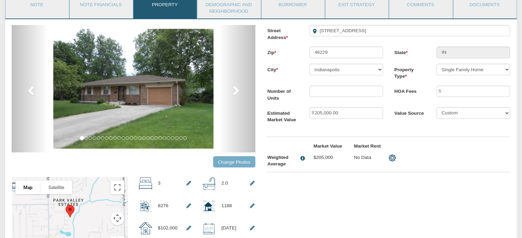  Describe the element at coordinates (209, 207) in the screenshot. I see `img: home_size.svg` at that location.